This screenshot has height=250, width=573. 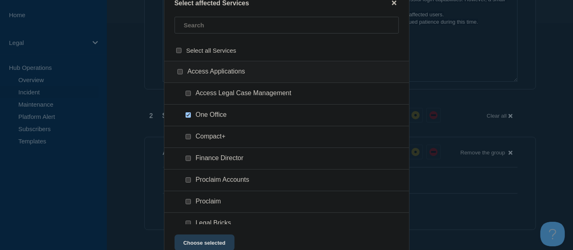 What do you see at coordinates (220, 158) in the screenshot?
I see `span: Finance Director` at bounding box center [220, 158].